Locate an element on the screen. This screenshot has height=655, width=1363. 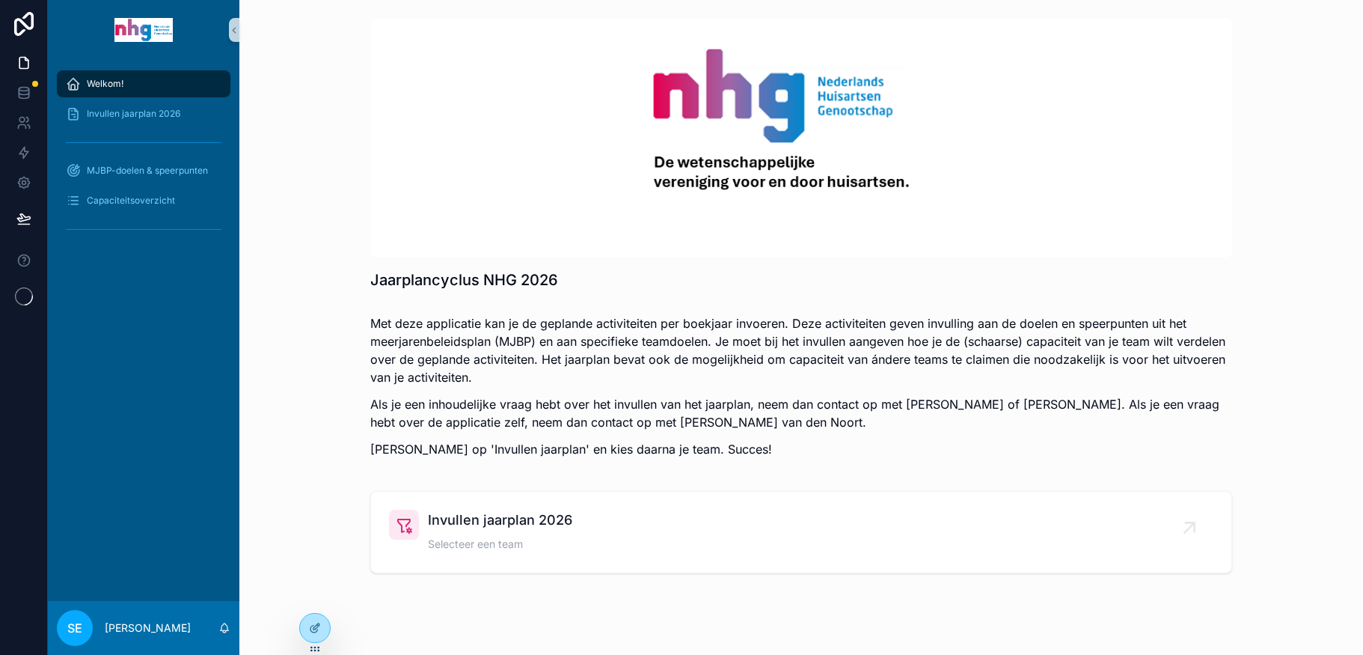
p: Als je een inhoudelijke vraag hebt over het invullen van het jaarplan, neem dan contact op met [P... is located at coordinates (801, 413).